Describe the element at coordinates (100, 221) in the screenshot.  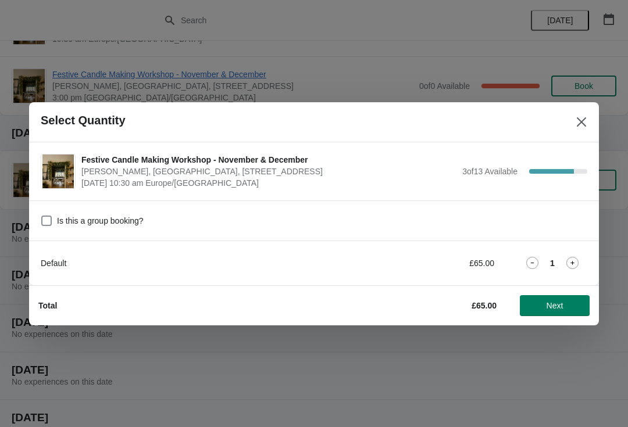
I see `span: Is this a group booking?` at that location.